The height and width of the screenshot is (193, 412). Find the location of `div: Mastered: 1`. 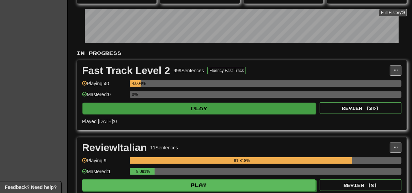

div: Mastered: 1 is located at coordinates (104, 173).